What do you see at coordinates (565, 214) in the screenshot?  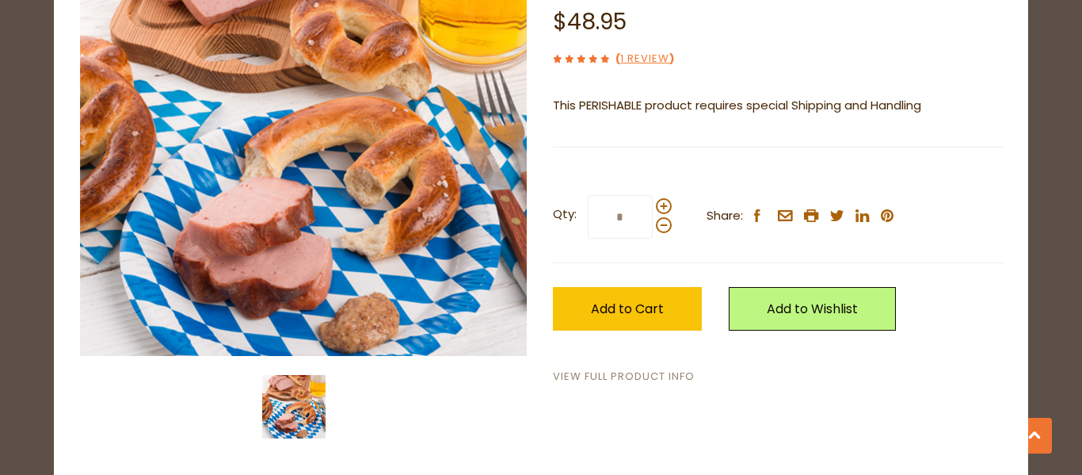 I see `strong: Qty:` at bounding box center [565, 214].